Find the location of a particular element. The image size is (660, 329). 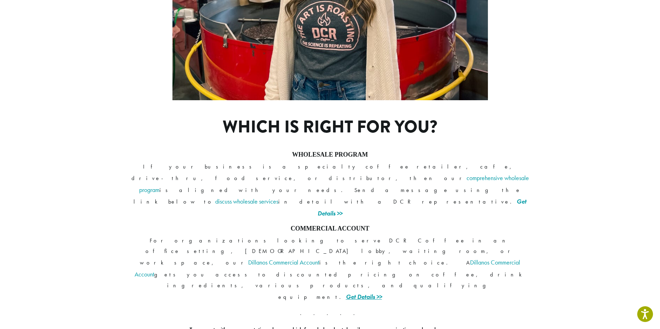

a: comprehensive wholesale program is located at coordinates (334, 184).